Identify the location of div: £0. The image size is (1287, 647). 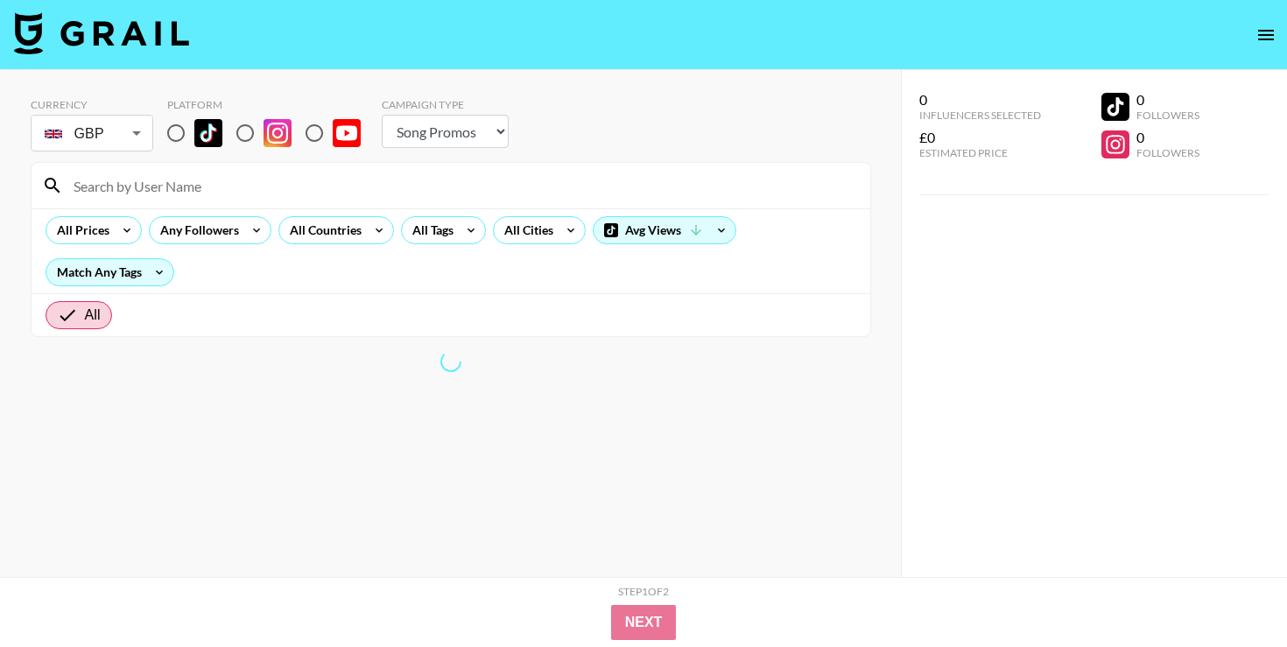
(980, 137).